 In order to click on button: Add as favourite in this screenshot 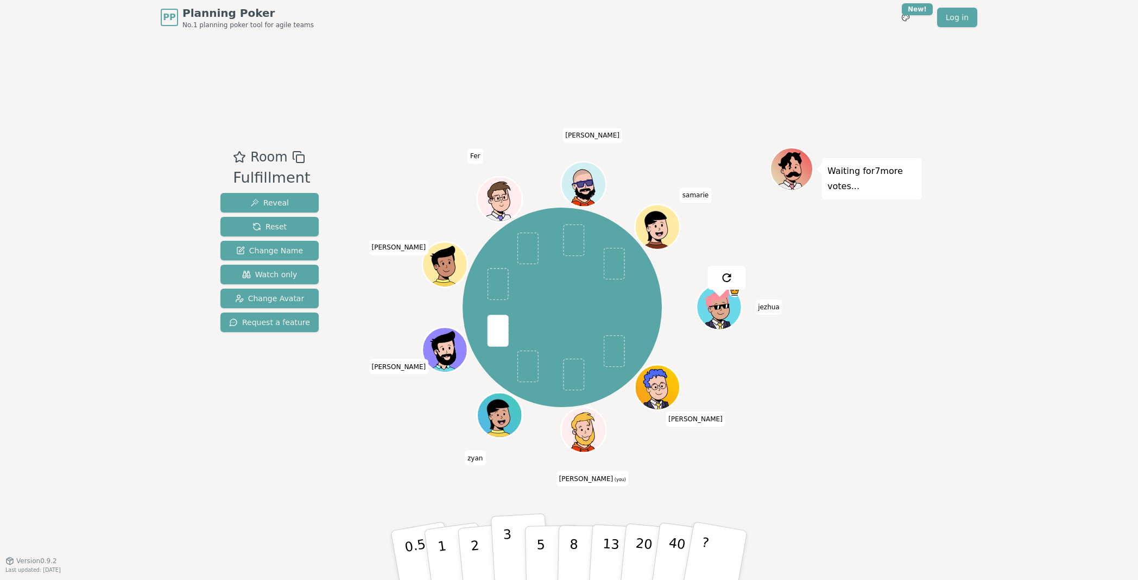, I will do `click(240, 157)`.